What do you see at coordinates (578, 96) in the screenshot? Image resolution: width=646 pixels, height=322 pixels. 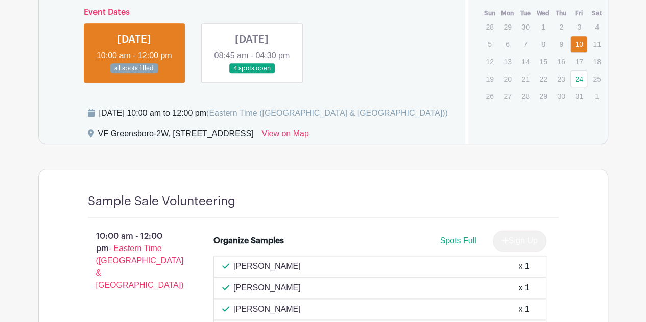 I see `p: 31` at bounding box center [578, 96].